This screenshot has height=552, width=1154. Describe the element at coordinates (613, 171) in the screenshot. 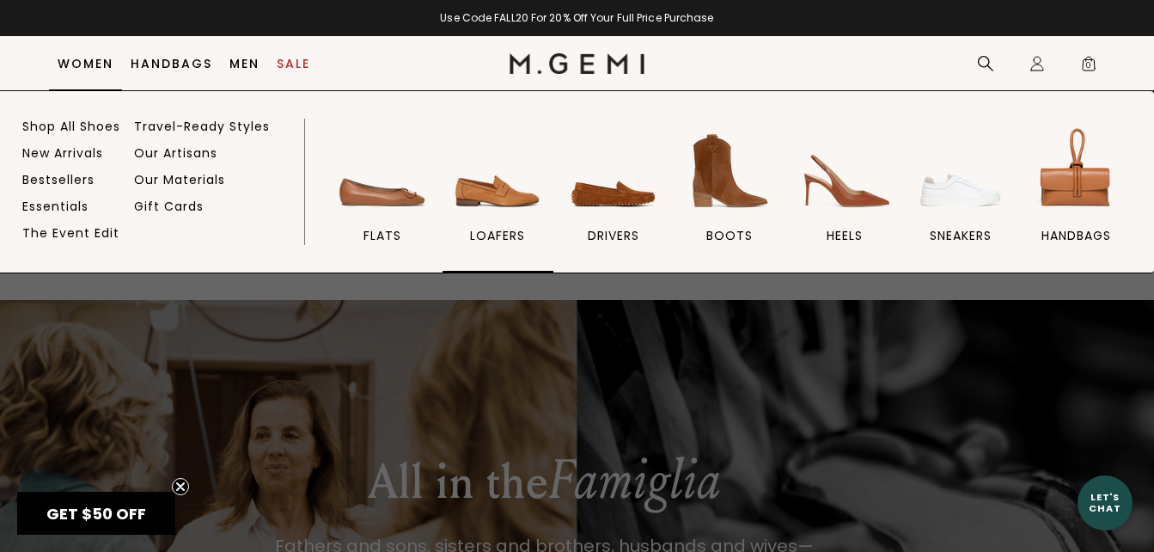

I see `img: drivers` at that location.